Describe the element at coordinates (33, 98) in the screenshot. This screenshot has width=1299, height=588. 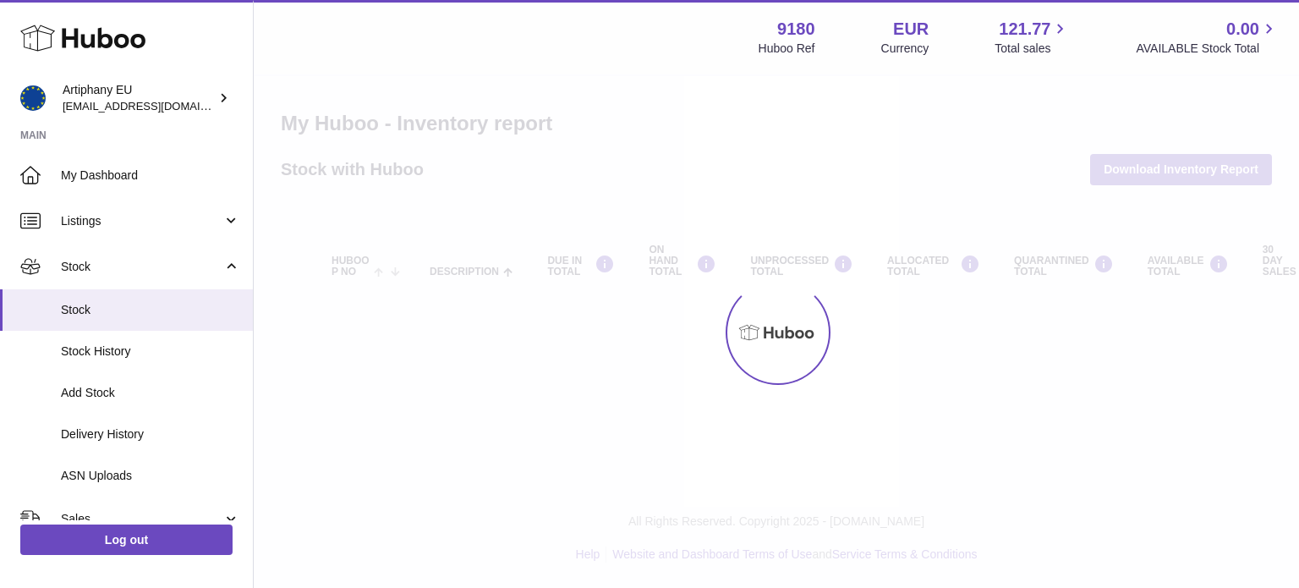
I see `img: artiphany@artiphany.eu` at that location.